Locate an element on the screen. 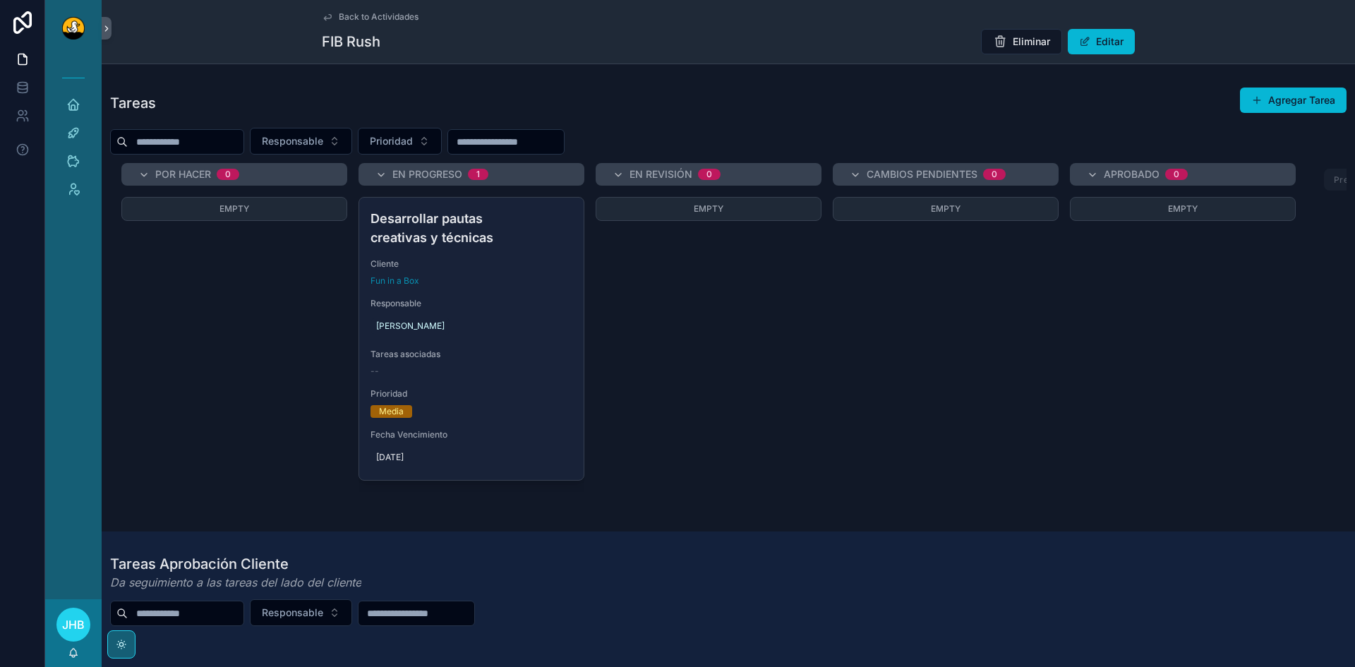 This screenshot has height=667, width=1355. span: Cliente is located at coordinates (472, 264).